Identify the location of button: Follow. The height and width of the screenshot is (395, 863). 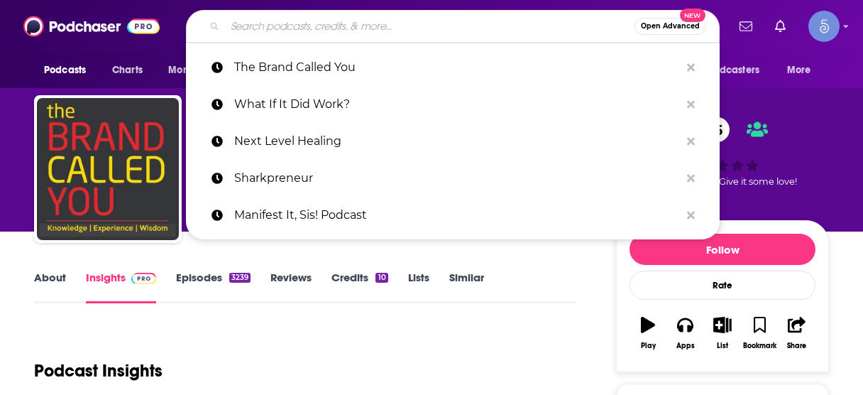
(722, 249).